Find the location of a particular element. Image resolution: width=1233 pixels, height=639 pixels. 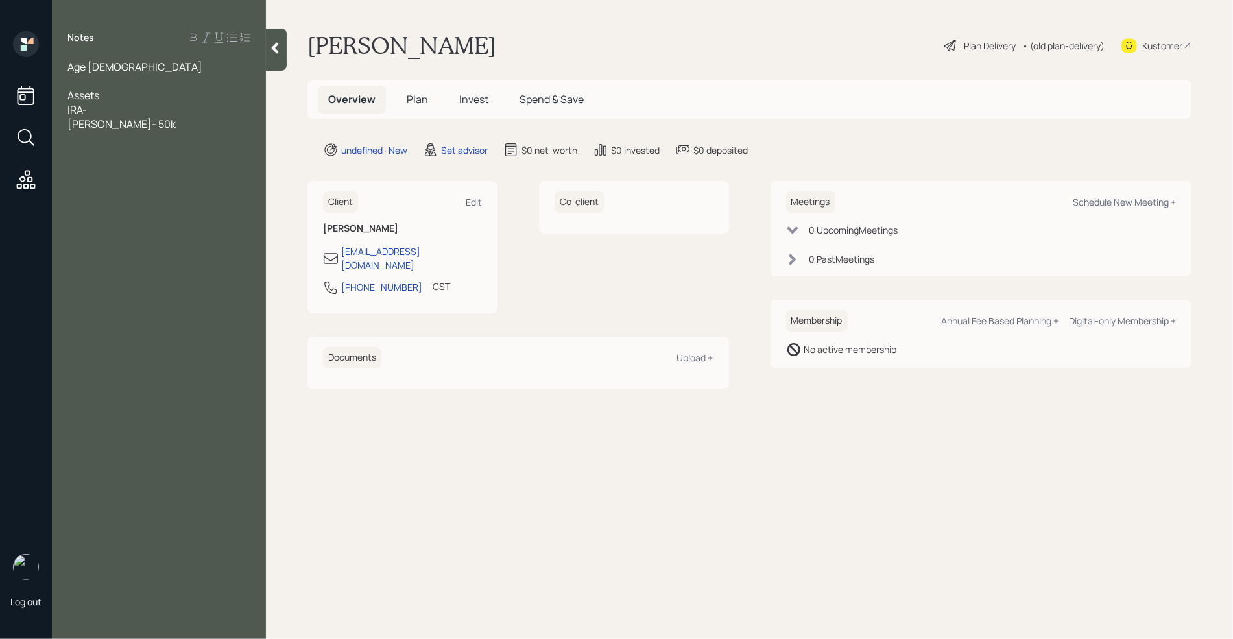

div: • (old plan-delivery) is located at coordinates (1063, 45).